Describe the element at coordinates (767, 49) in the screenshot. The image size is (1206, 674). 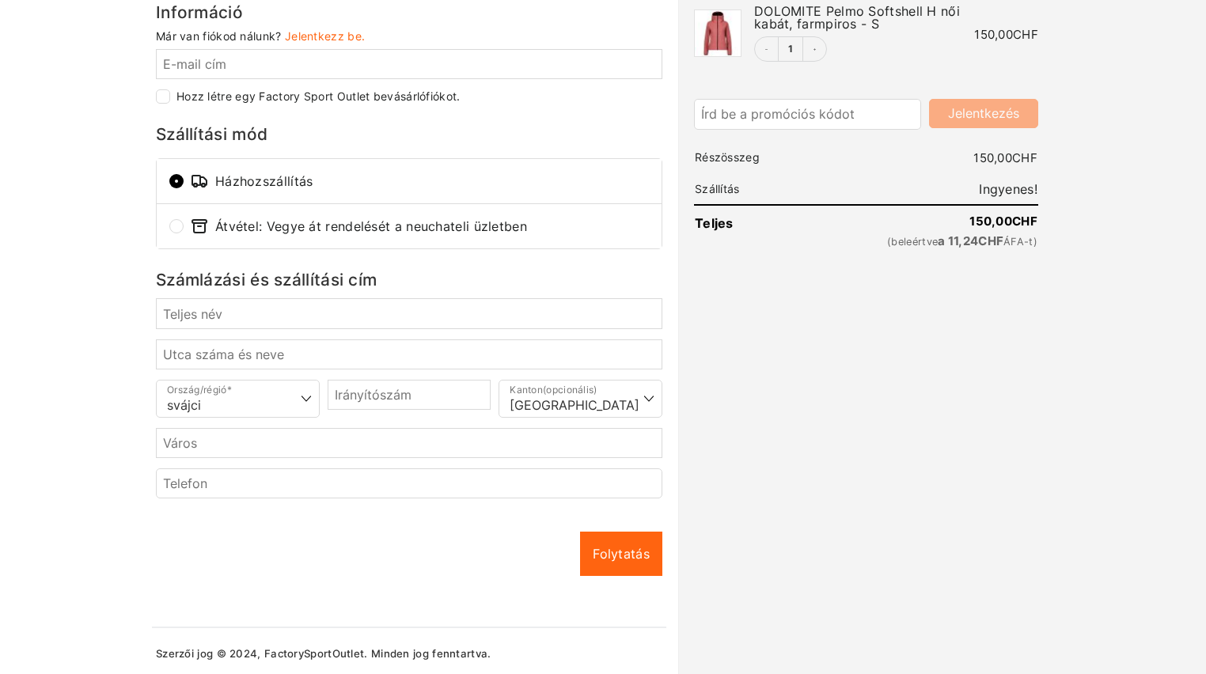
I see `button: Csökkentés` at that location.